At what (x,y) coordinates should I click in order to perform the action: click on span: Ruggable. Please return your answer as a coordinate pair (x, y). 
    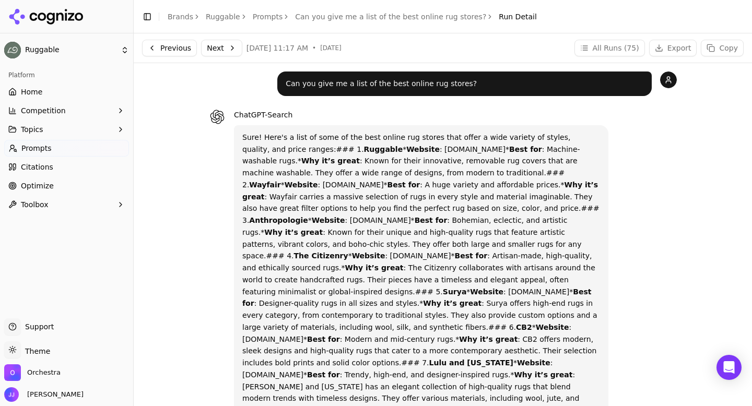
    Looking at the image, I should click on (70, 50).